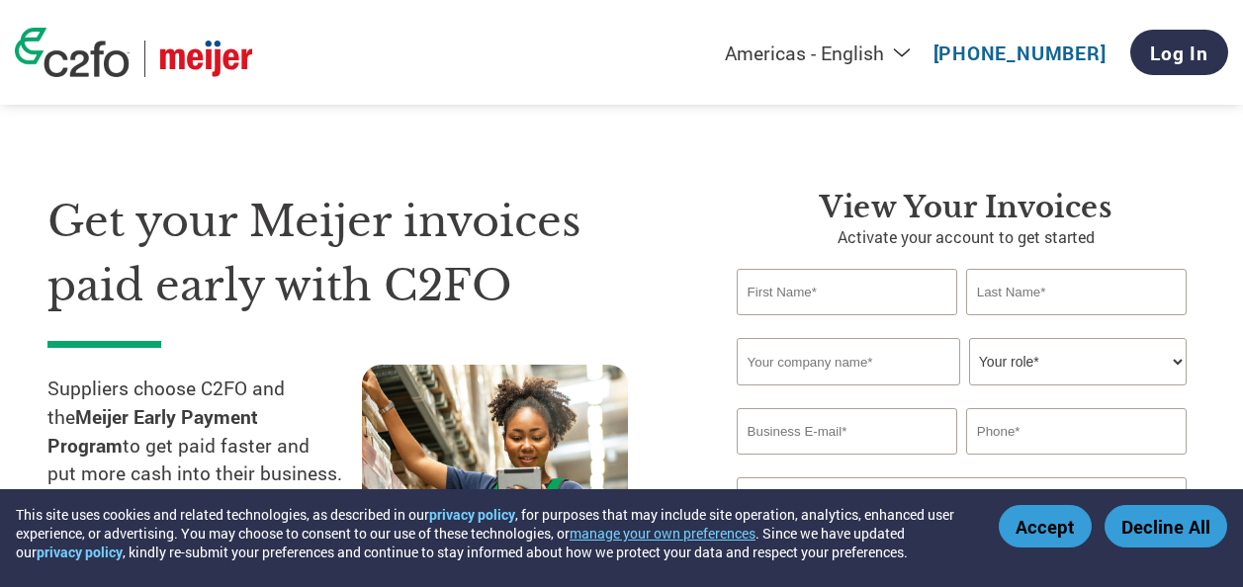 The image size is (1243, 587). Describe the element at coordinates (961, 393) in the screenshot. I see `div: Invalid company name or company name is too long` at that location.